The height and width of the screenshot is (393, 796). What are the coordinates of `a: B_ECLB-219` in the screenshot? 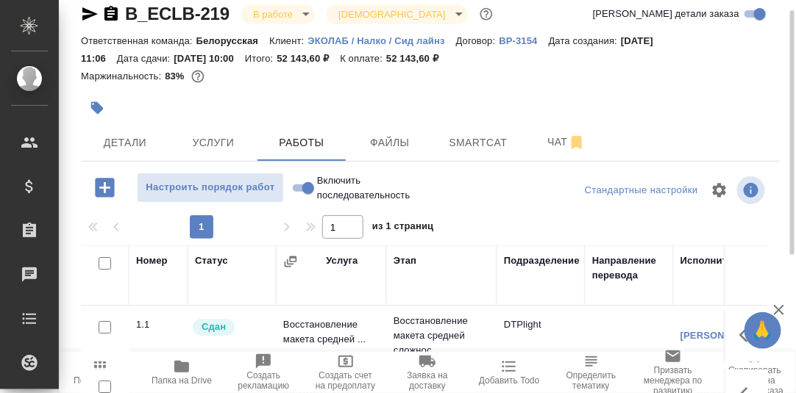 It's located at (177, 13).